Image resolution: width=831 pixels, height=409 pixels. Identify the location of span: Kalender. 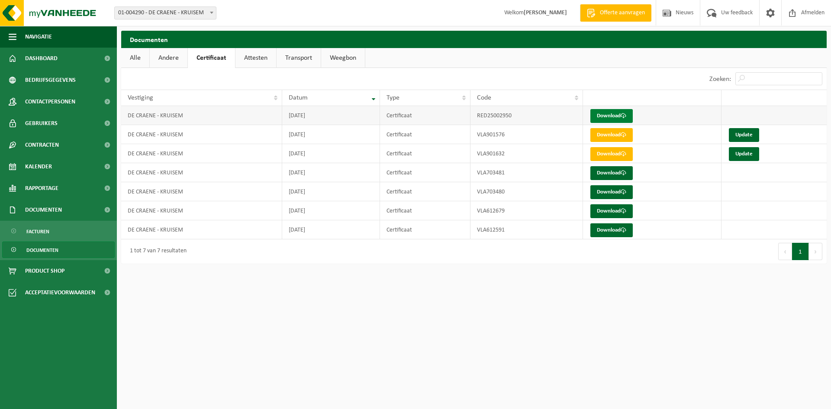
(39, 167).